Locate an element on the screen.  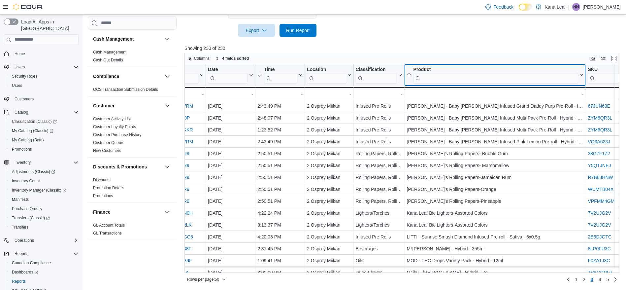
div: SKU is located at coordinates (604, 69).